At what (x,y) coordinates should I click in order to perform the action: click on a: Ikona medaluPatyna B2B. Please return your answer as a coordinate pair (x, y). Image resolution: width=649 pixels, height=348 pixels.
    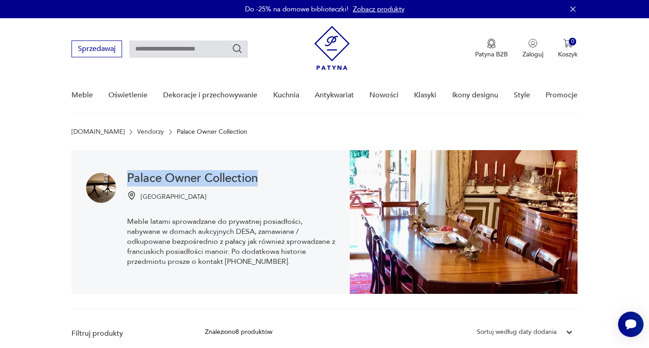
    Looking at the image, I should click on (491, 49).